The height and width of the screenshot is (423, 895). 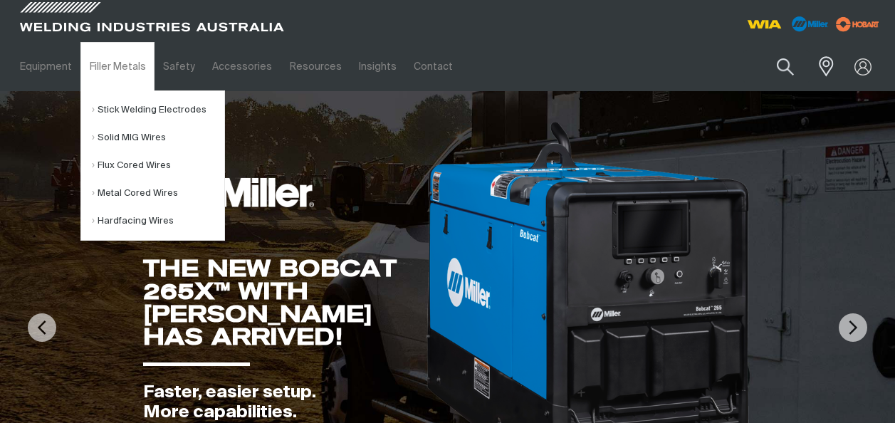 I want to click on a: Filler Metals, so click(x=117, y=66).